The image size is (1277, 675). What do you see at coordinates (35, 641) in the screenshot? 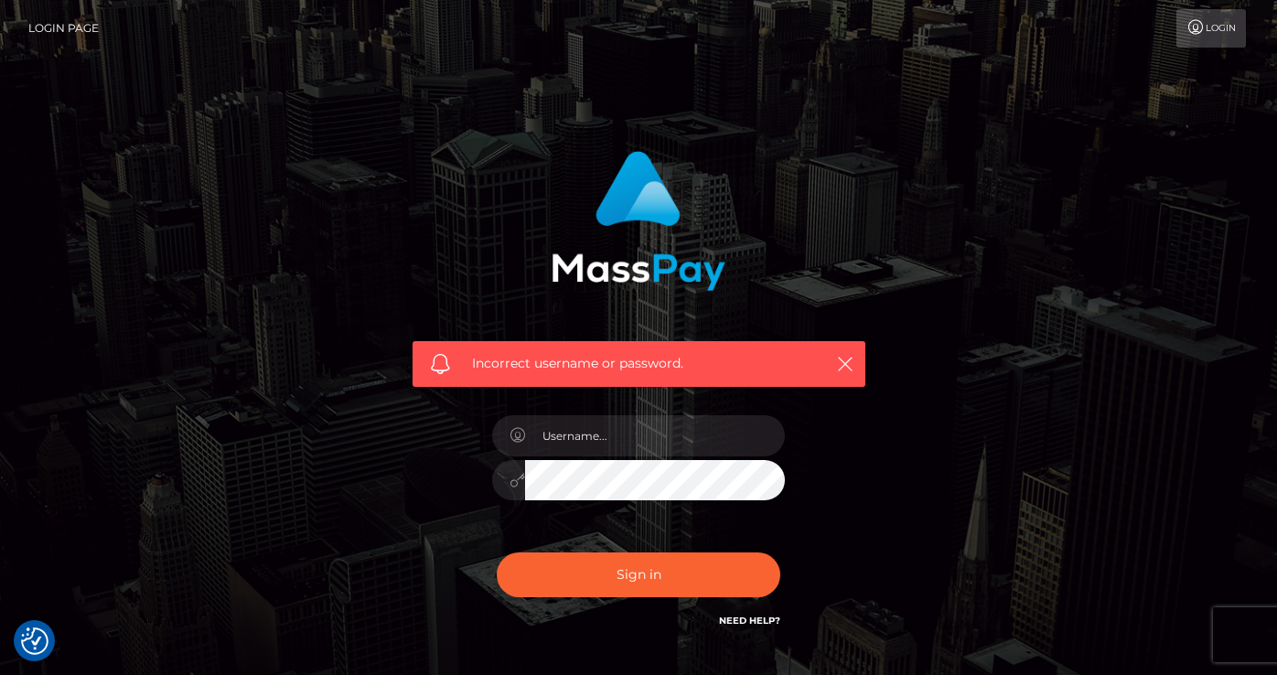
I see `button: Consent Preferences` at bounding box center [35, 641].